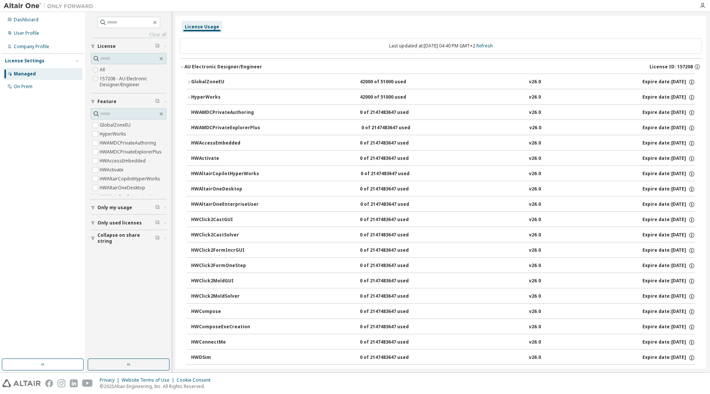 This screenshot has width=710, height=394. Describe the element at coordinates (225, 113) in the screenshot. I see `div: HWAMDCPrivateAuthoring` at that location.